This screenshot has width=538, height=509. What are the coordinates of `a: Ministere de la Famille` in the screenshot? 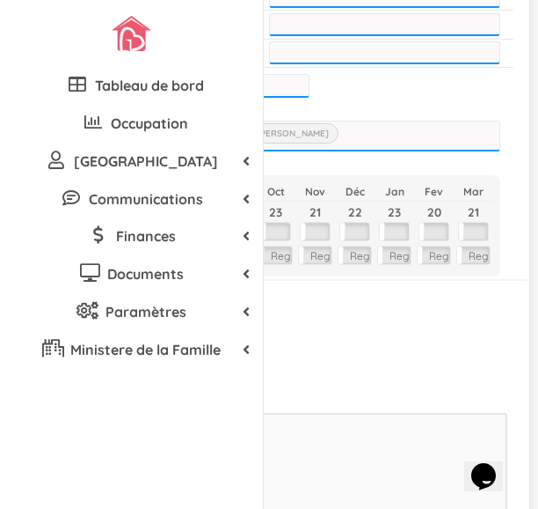 It's located at (131, 349).